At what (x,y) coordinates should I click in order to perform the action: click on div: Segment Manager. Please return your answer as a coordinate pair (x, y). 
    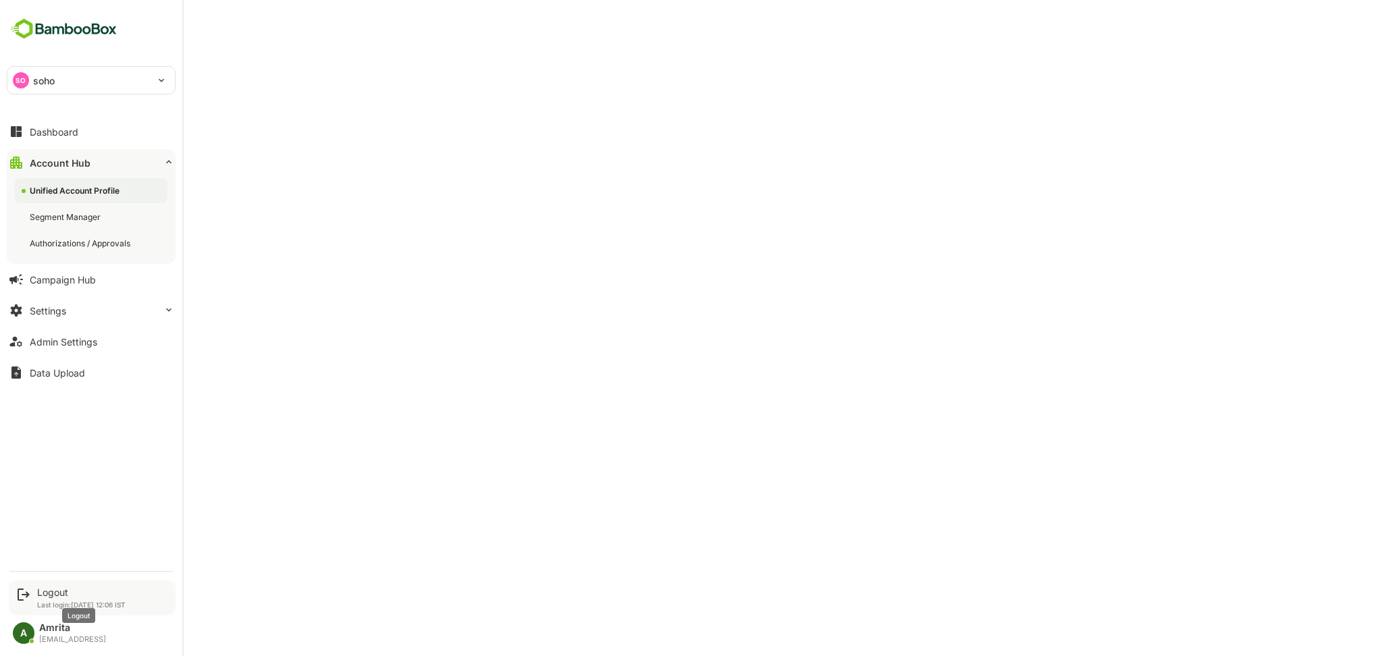
    Looking at the image, I should click on (66, 217).